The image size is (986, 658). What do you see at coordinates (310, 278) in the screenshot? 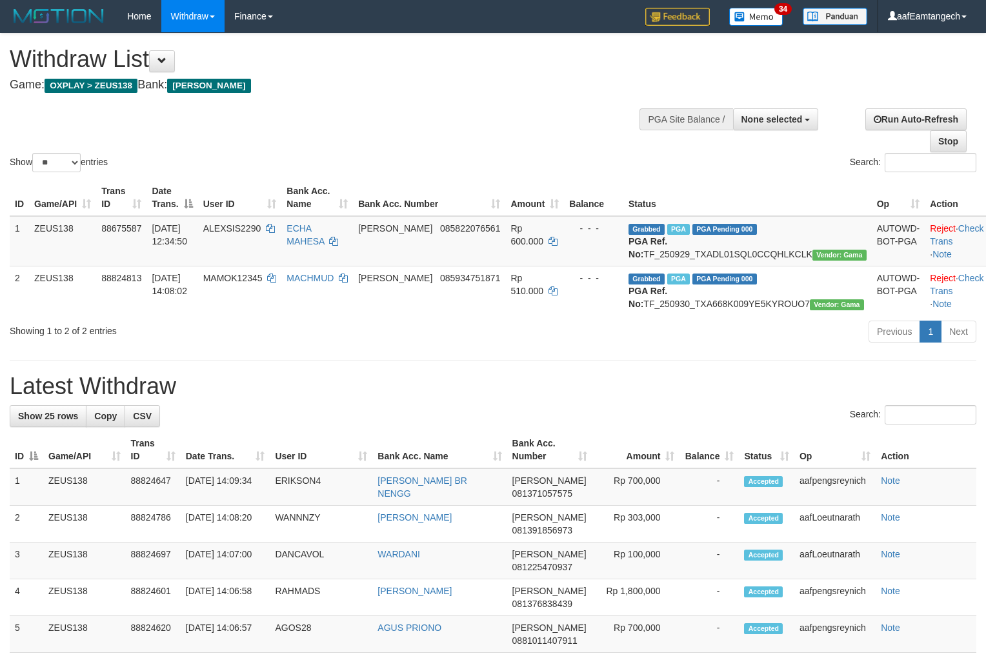
I see `a: MACHMUD` at bounding box center [310, 278].